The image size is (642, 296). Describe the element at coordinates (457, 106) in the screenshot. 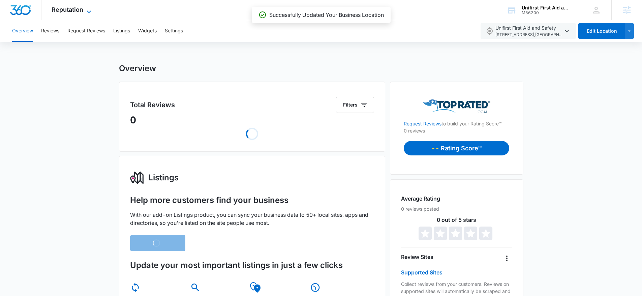

I see `img: Top Rated Local Logo` at that location.